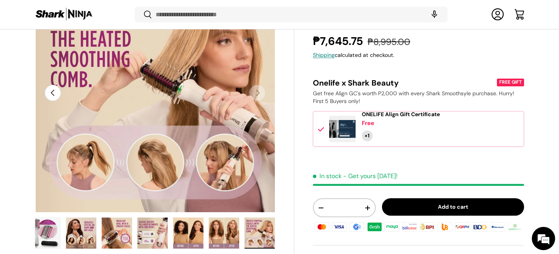  Describe the element at coordinates (515, 227) in the screenshot. I see `img: landbank` at that location.